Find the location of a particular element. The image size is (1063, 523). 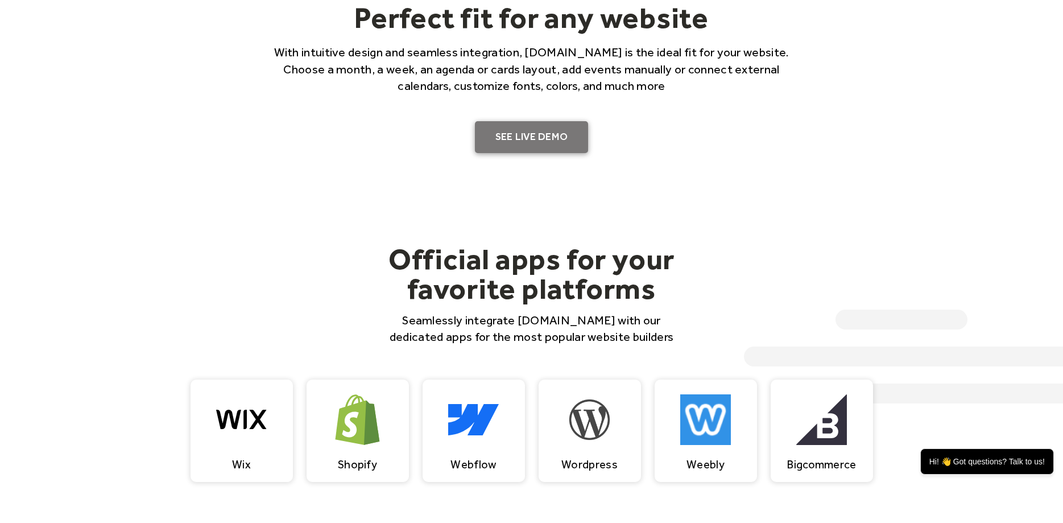

div: Bigcommerce is located at coordinates (821, 464).